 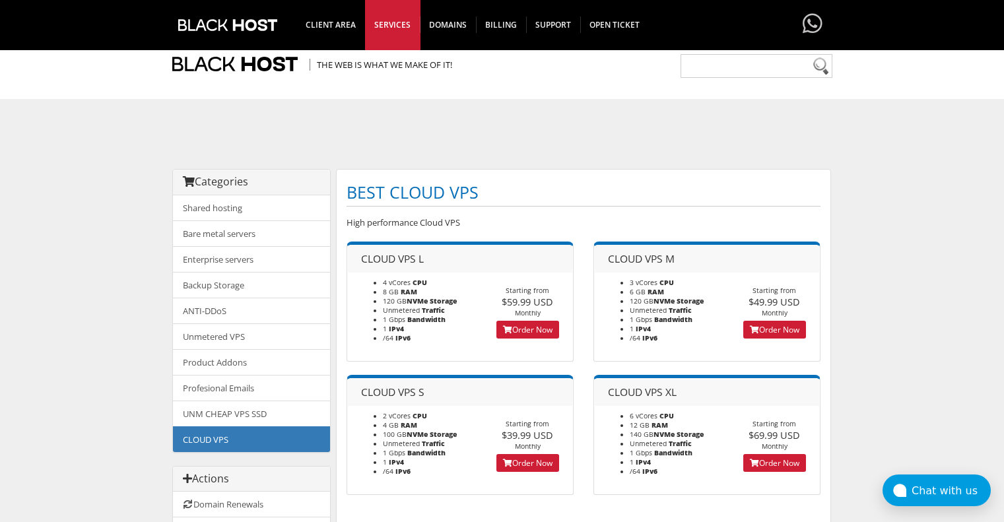 What do you see at coordinates (641, 259) in the screenshot?
I see `span: CLOUD VPS M` at bounding box center [641, 259].